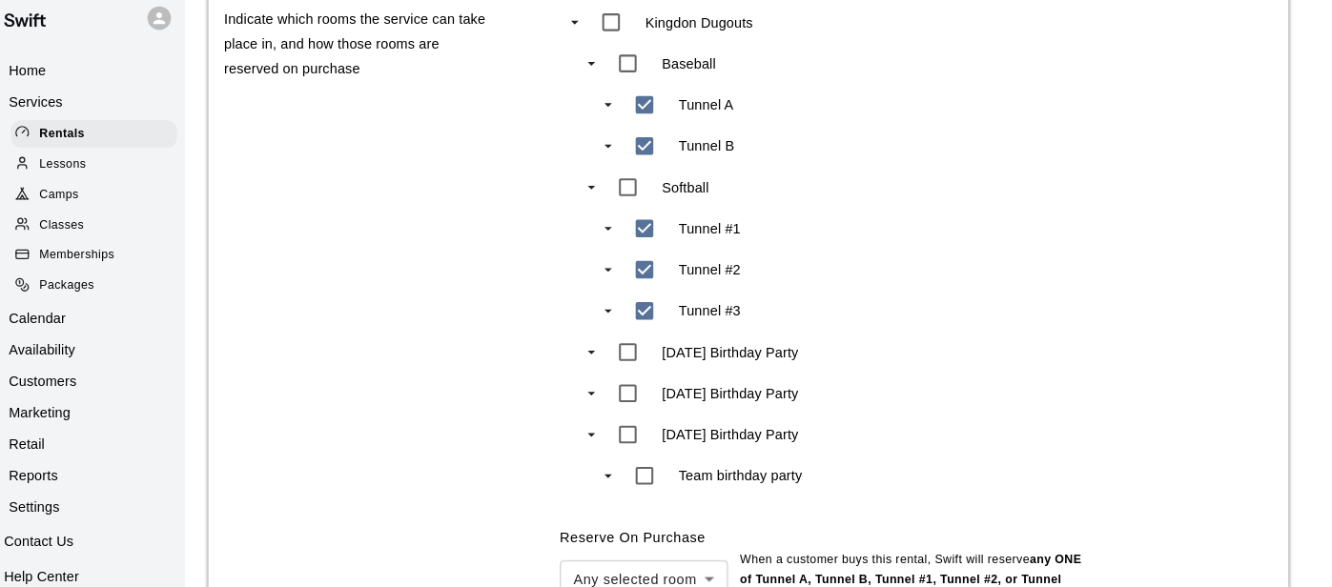 Image resolution: width=1332 pixels, height=587 pixels. I want to click on a: Reports, so click(107, 479).